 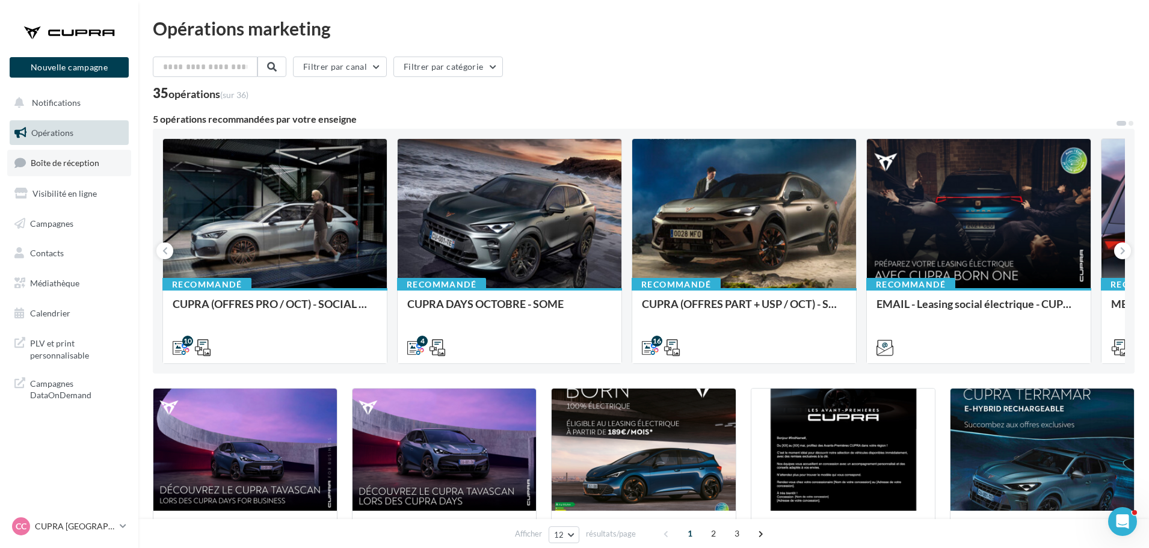 I want to click on div: 4, so click(x=422, y=341).